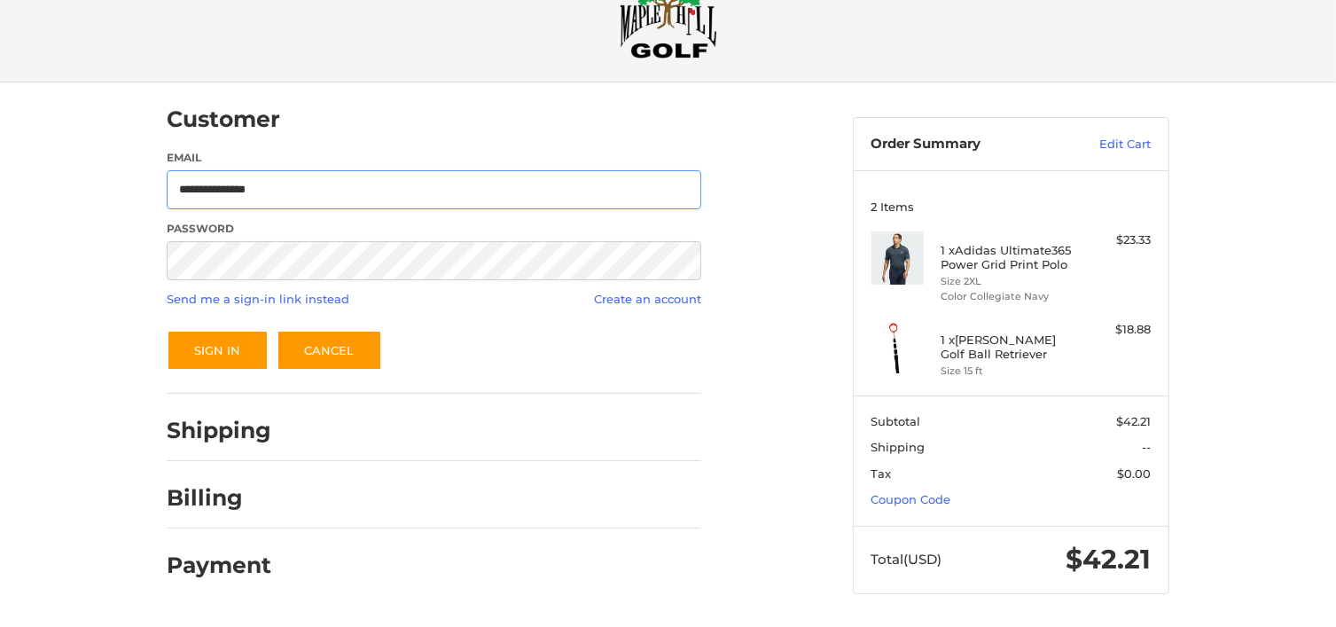  What do you see at coordinates (1135, 473) in the screenshot?
I see `span: $0.00` at bounding box center [1135, 473].